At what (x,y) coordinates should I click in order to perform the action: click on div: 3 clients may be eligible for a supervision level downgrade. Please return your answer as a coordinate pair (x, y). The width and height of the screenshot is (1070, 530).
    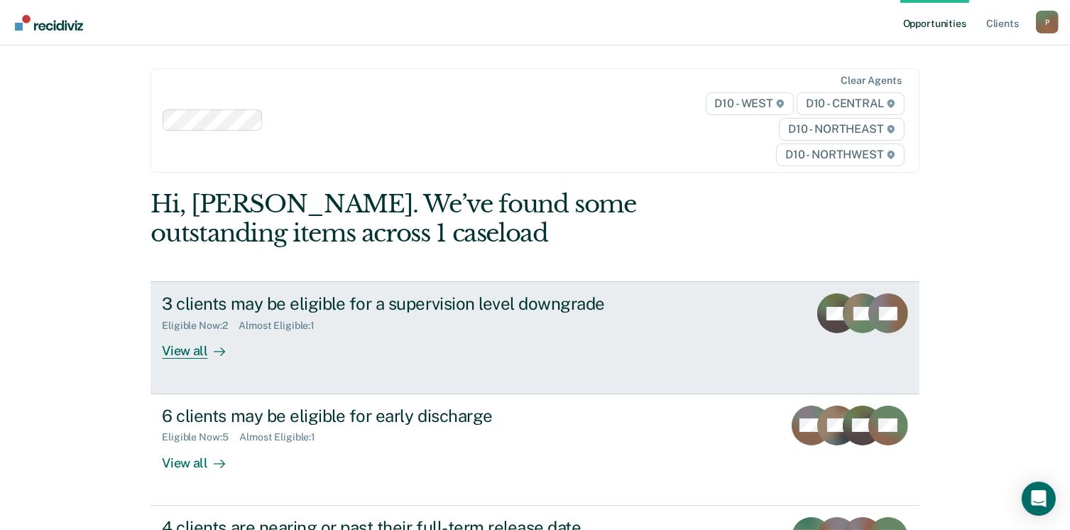
    Looking at the image, I should click on (411, 303).